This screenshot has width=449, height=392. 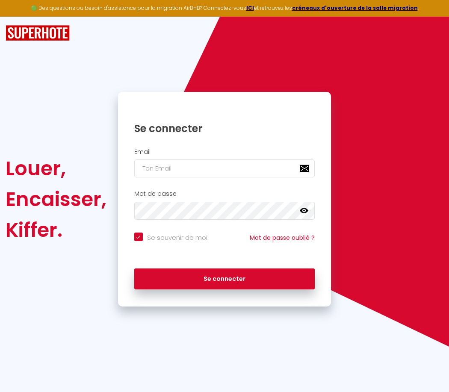 What do you see at coordinates (224, 168) in the screenshot?
I see `input: Ton Email` at bounding box center [224, 168].